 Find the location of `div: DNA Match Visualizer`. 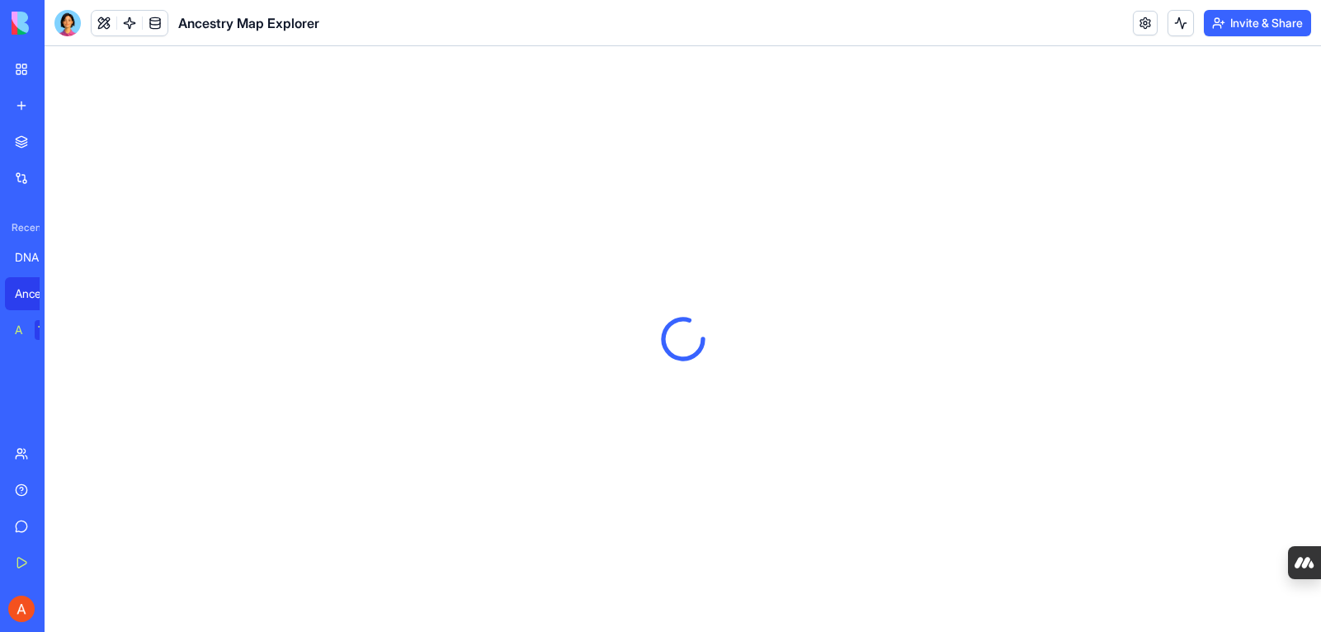

div: DNA Match Visualizer is located at coordinates (38, 257).